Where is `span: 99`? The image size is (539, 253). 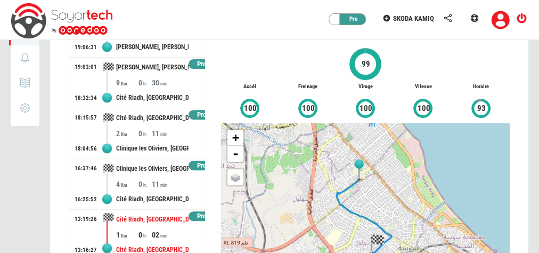 span: 99 is located at coordinates (366, 64).